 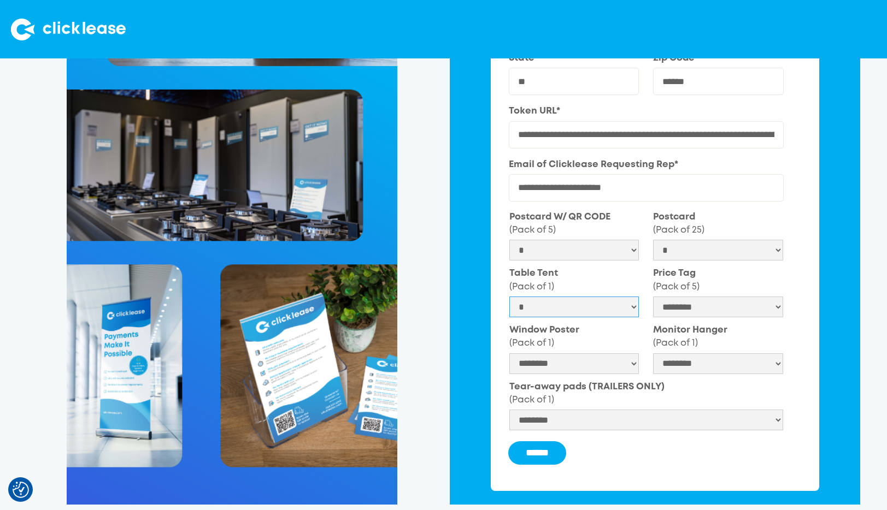 What do you see at coordinates (574, 58) in the screenshot?
I see `label: State*` at bounding box center [574, 58].